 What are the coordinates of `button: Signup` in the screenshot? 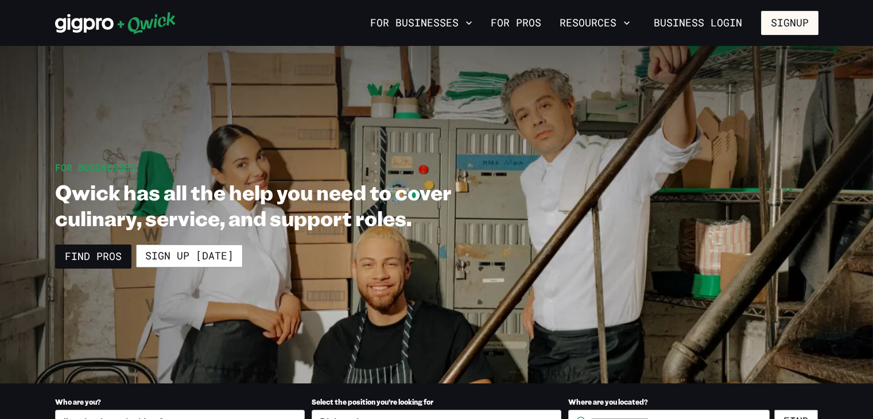 It's located at (790, 23).